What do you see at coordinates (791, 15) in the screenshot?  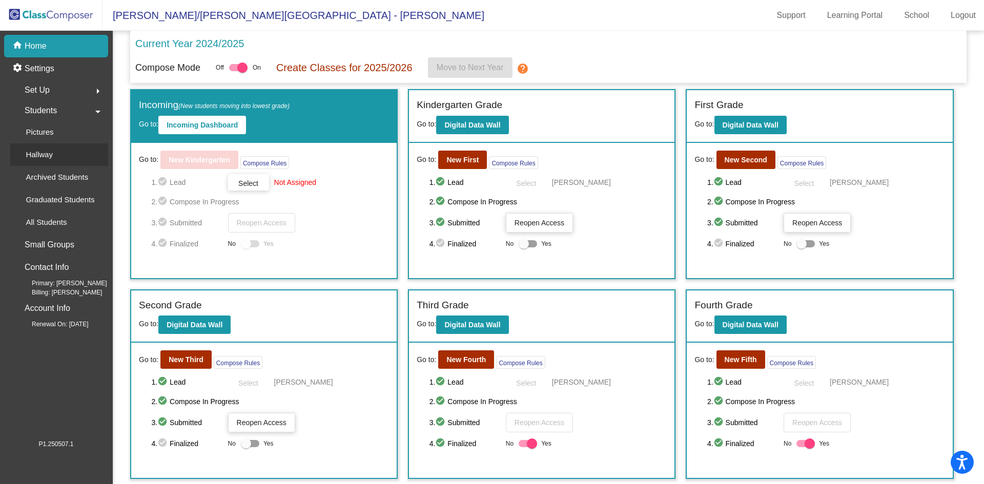 I see `a: Support` at bounding box center [791, 15].